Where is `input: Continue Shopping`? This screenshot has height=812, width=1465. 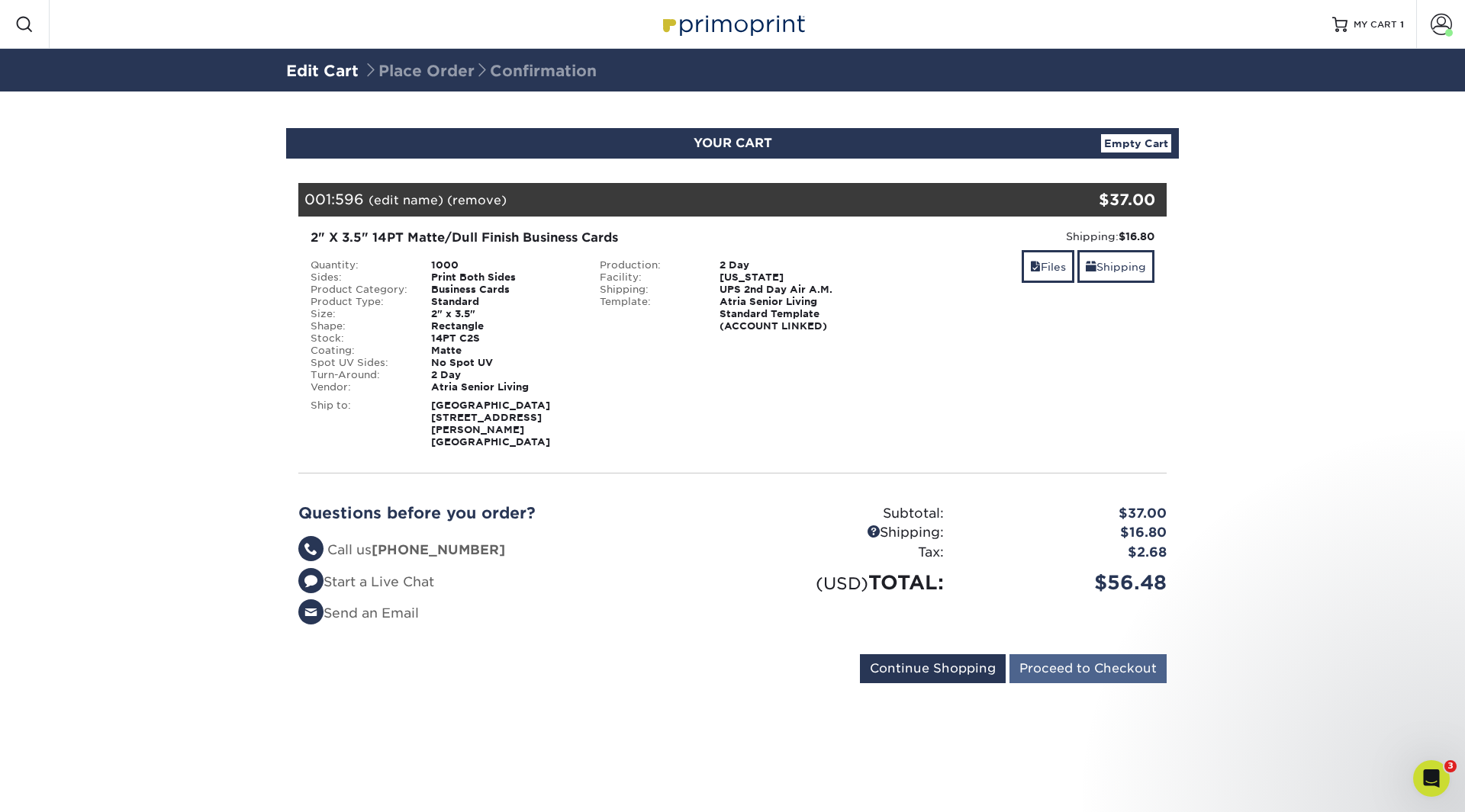
input: Continue Shopping is located at coordinates (932, 668).